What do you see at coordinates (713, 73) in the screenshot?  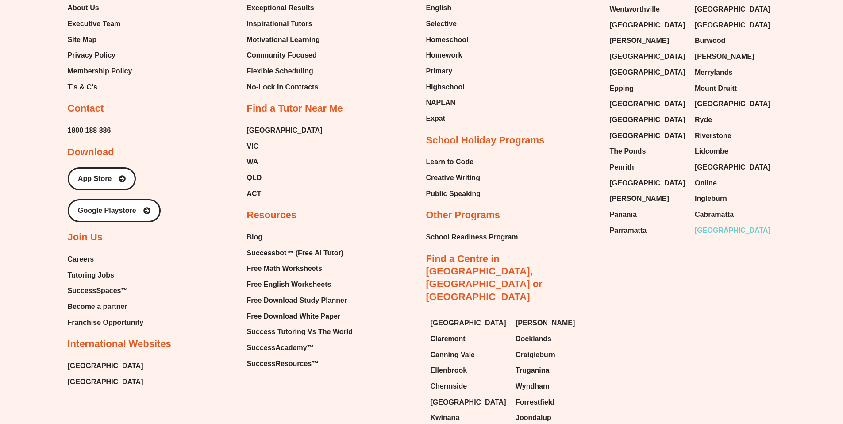 I see `span: Merrylands` at bounding box center [713, 73].